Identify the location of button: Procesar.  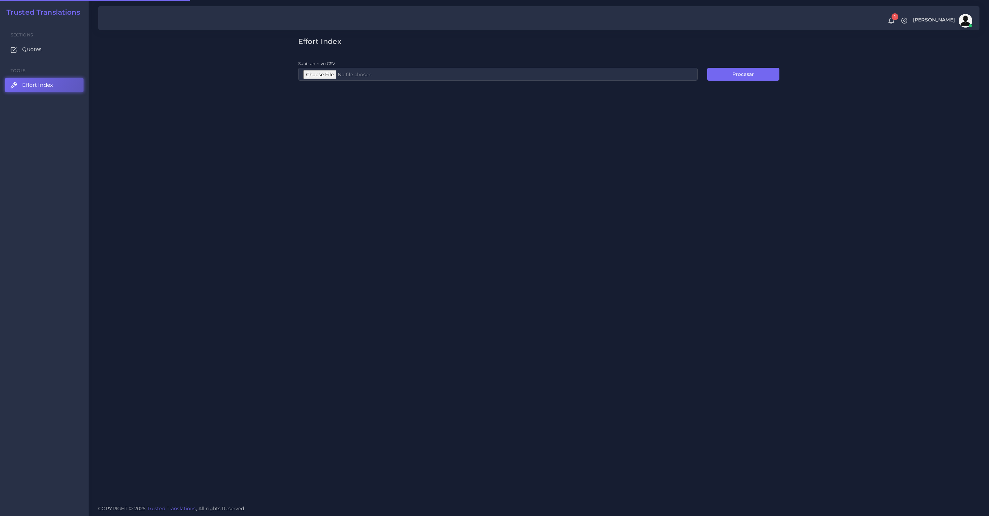
(743, 74).